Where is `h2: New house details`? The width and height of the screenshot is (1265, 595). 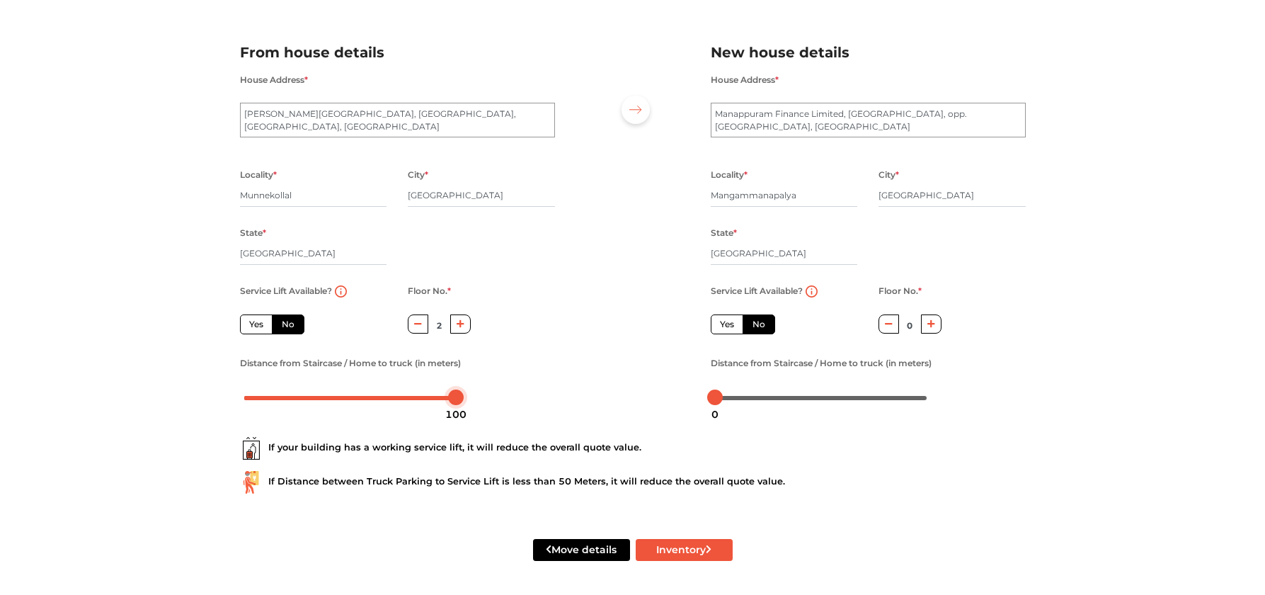
h2: New house details is located at coordinates (868, 52).